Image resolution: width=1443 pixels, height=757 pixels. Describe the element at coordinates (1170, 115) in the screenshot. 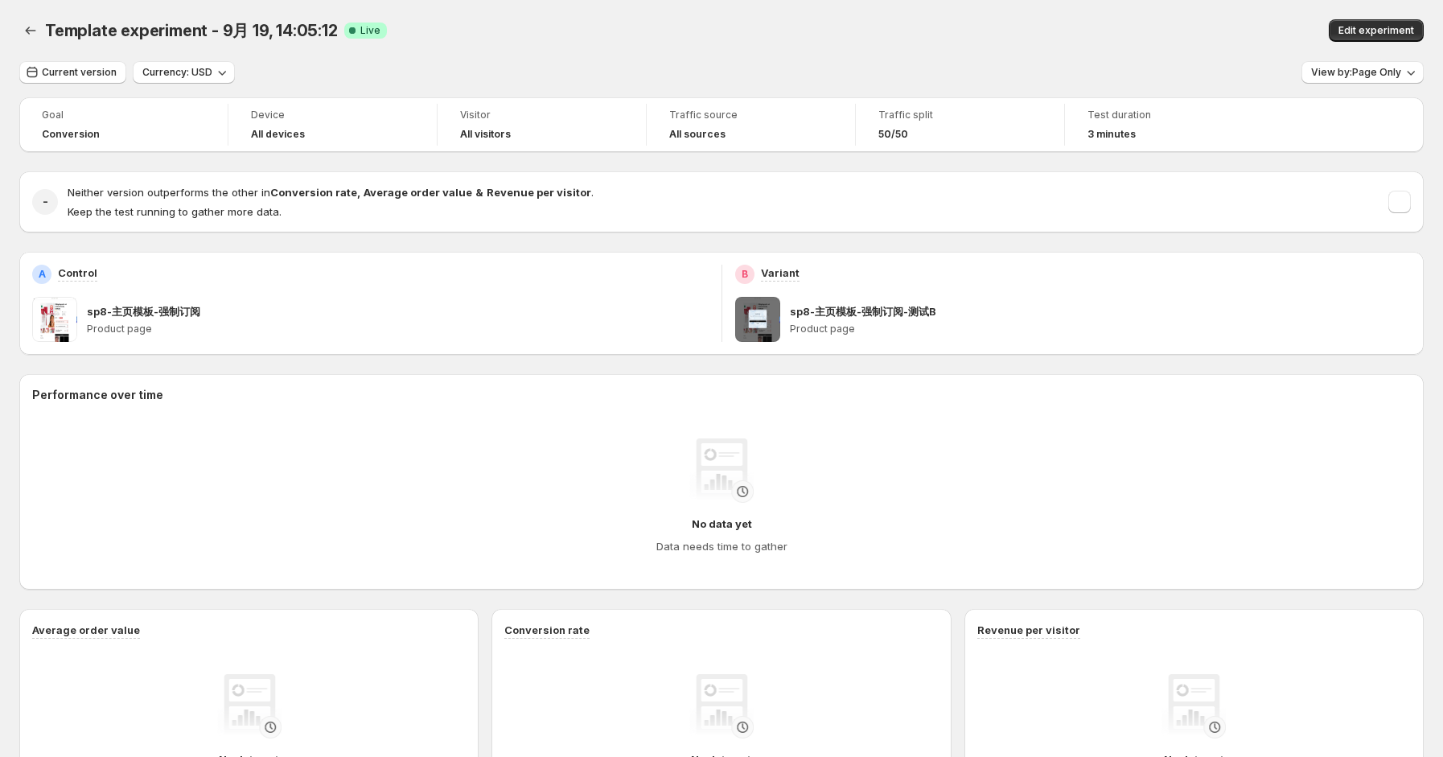

I see `span: Test duration` at that location.